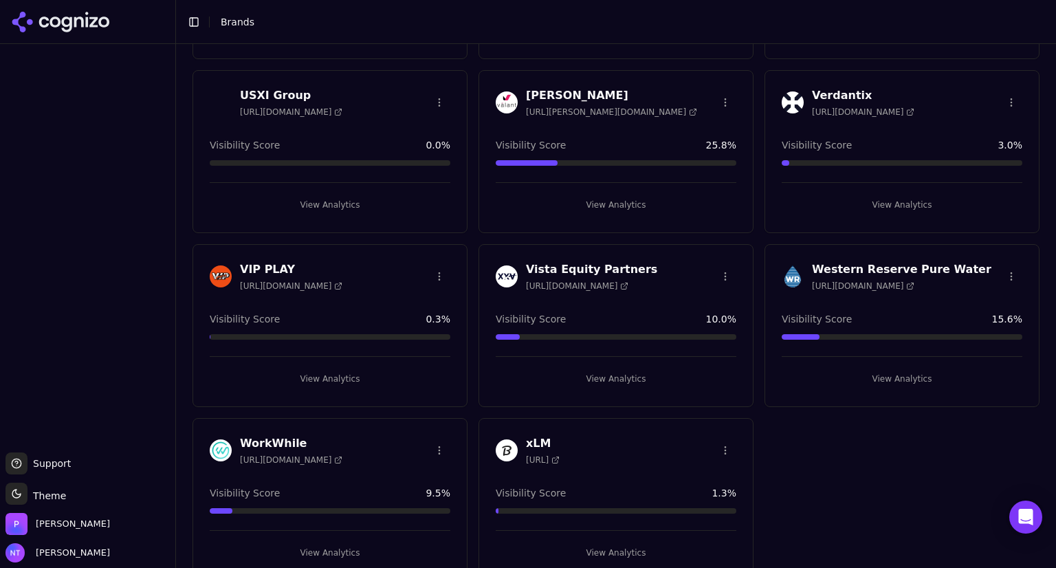 The width and height of the screenshot is (1056, 568). I want to click on span: 3.0 %, so click(1010, 145).